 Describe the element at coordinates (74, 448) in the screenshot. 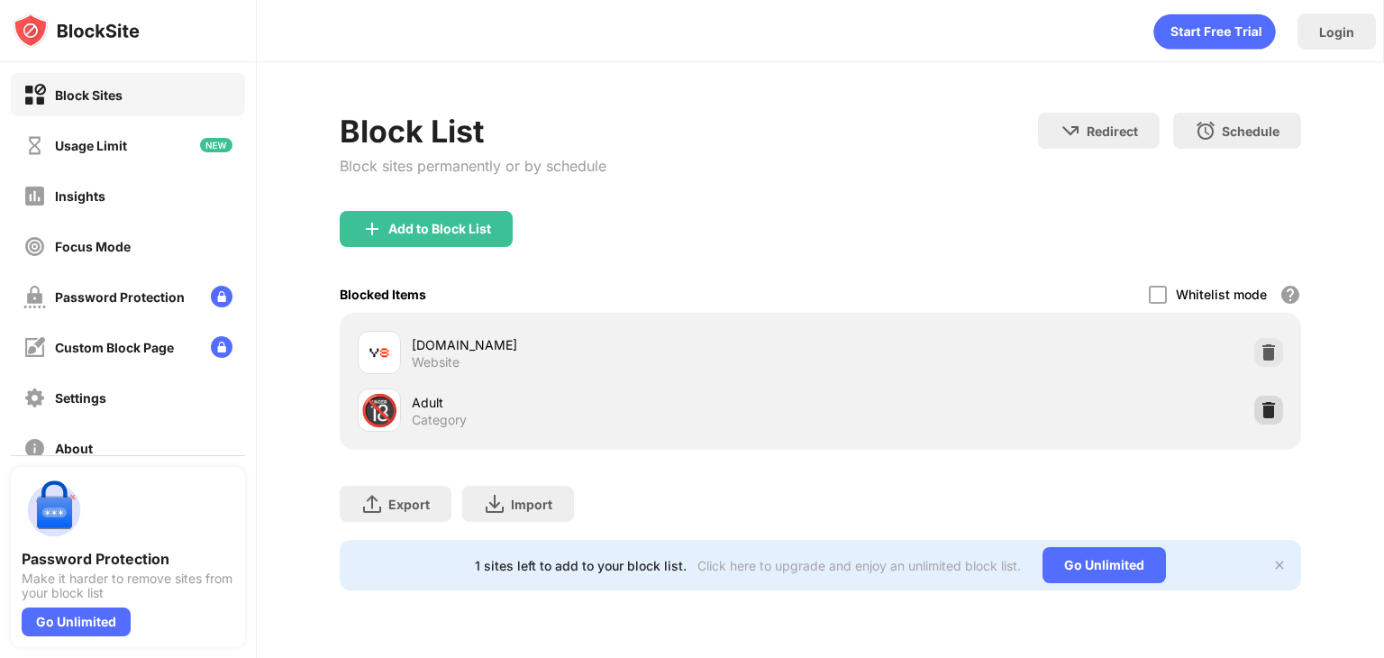

I see `div: About` at that location.